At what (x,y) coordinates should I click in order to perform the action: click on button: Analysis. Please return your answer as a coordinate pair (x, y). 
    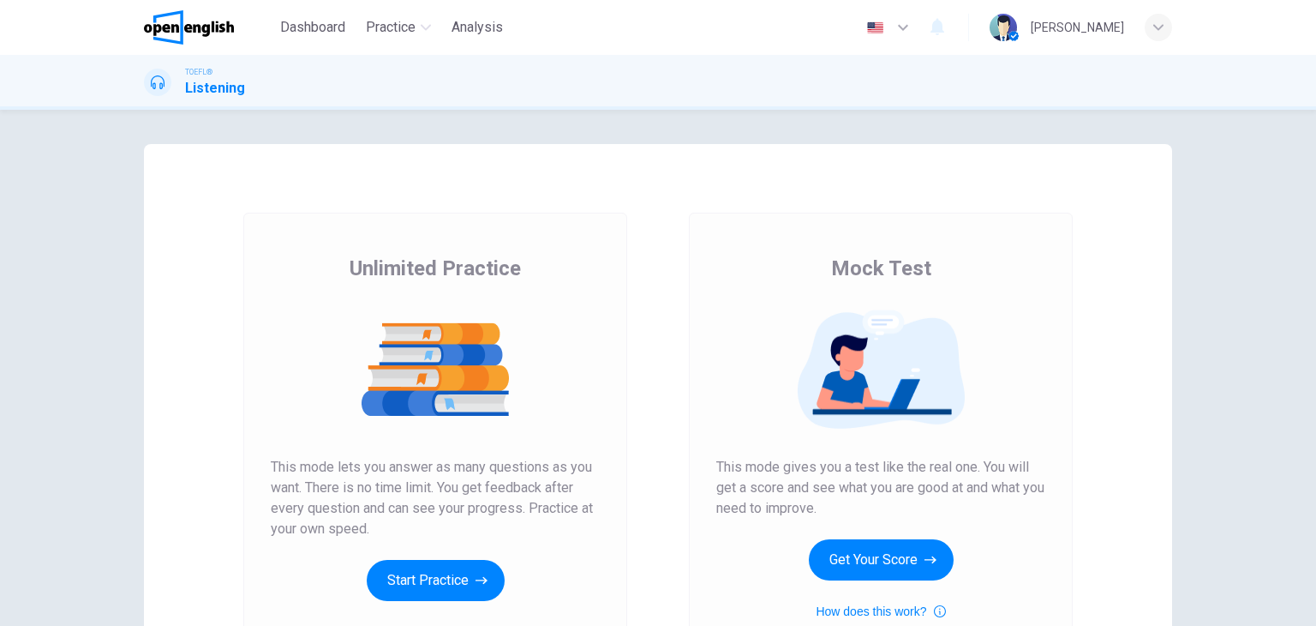
    Looking at the image, I should click on (477, 27).